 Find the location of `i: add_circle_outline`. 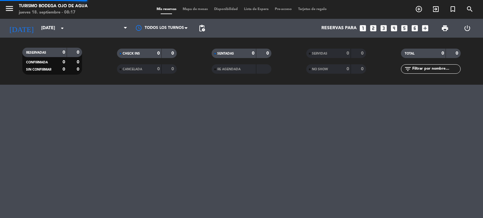

i: add_circle_outline is located at coordinates (419, 9).